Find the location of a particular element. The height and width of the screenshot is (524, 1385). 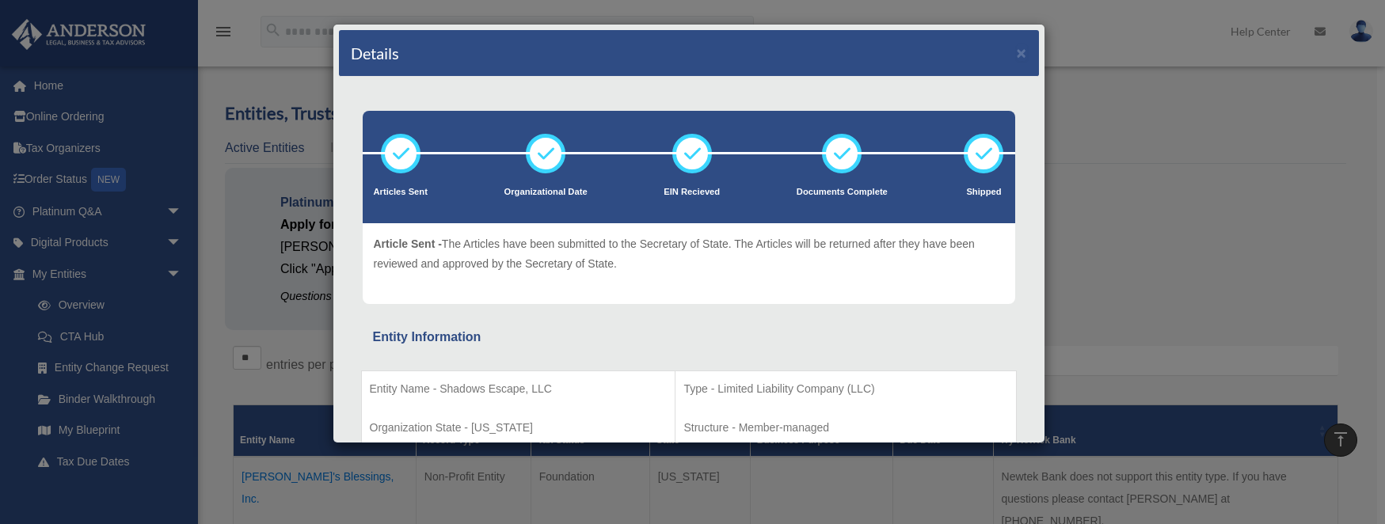

p: The Articles have been submitted to the Secretary of State. The Articles will be returned after t... is located at coordinates (689, 253).